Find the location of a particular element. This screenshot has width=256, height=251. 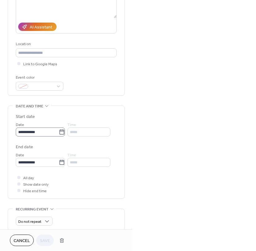

span: Link to Google Maps is located at coordinates (40, 64).